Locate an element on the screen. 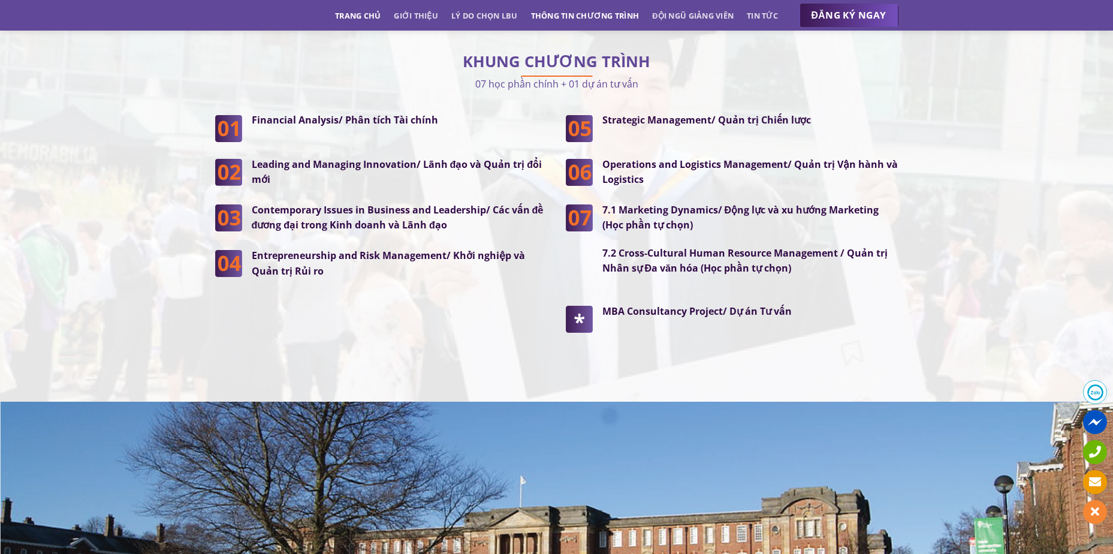  a: Đội ngũ giảng viên is located at coordinates (693, 16).